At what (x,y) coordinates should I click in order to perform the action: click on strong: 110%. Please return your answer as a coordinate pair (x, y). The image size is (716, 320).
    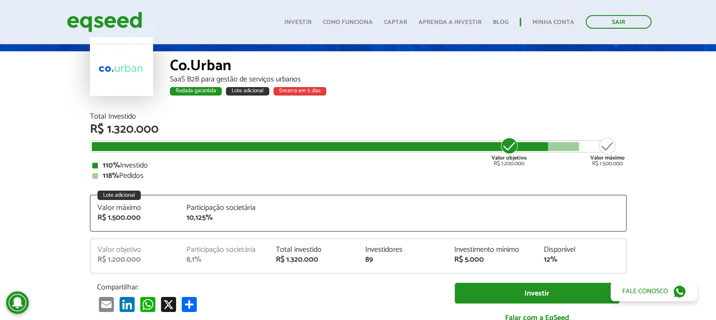
    Looking at the image, I should click on (111, 165).